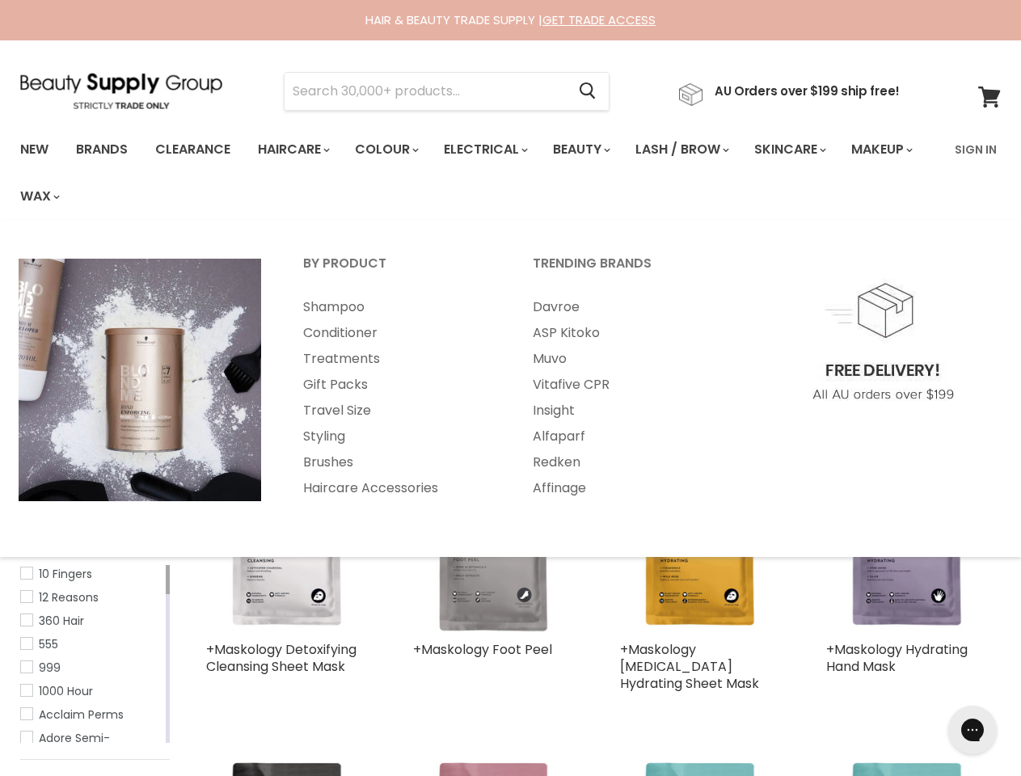  I want to click on a: Haircare, so click(293, 150).